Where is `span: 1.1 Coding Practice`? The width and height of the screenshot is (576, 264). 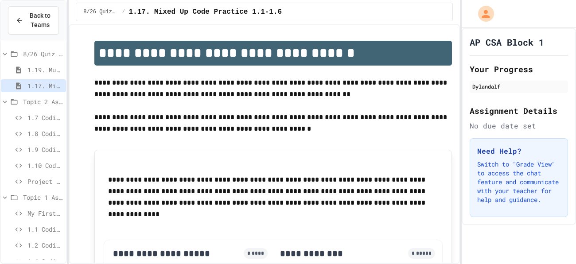
span: 1.1 Coding Practice is located at coordinates (45, 229).